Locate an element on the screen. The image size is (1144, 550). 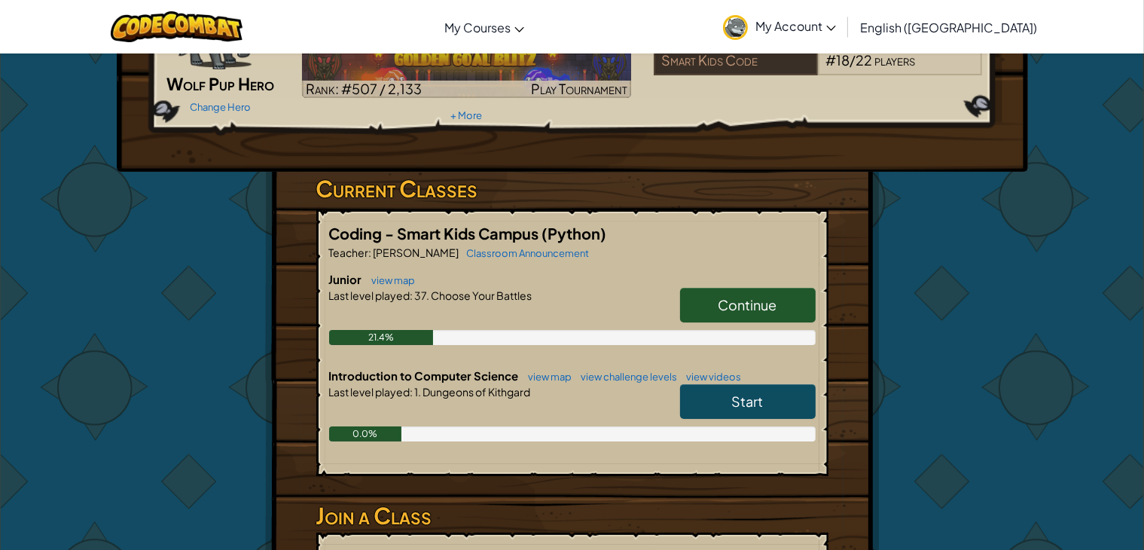
a: view challenge levels is located at coordinates (626, 377).